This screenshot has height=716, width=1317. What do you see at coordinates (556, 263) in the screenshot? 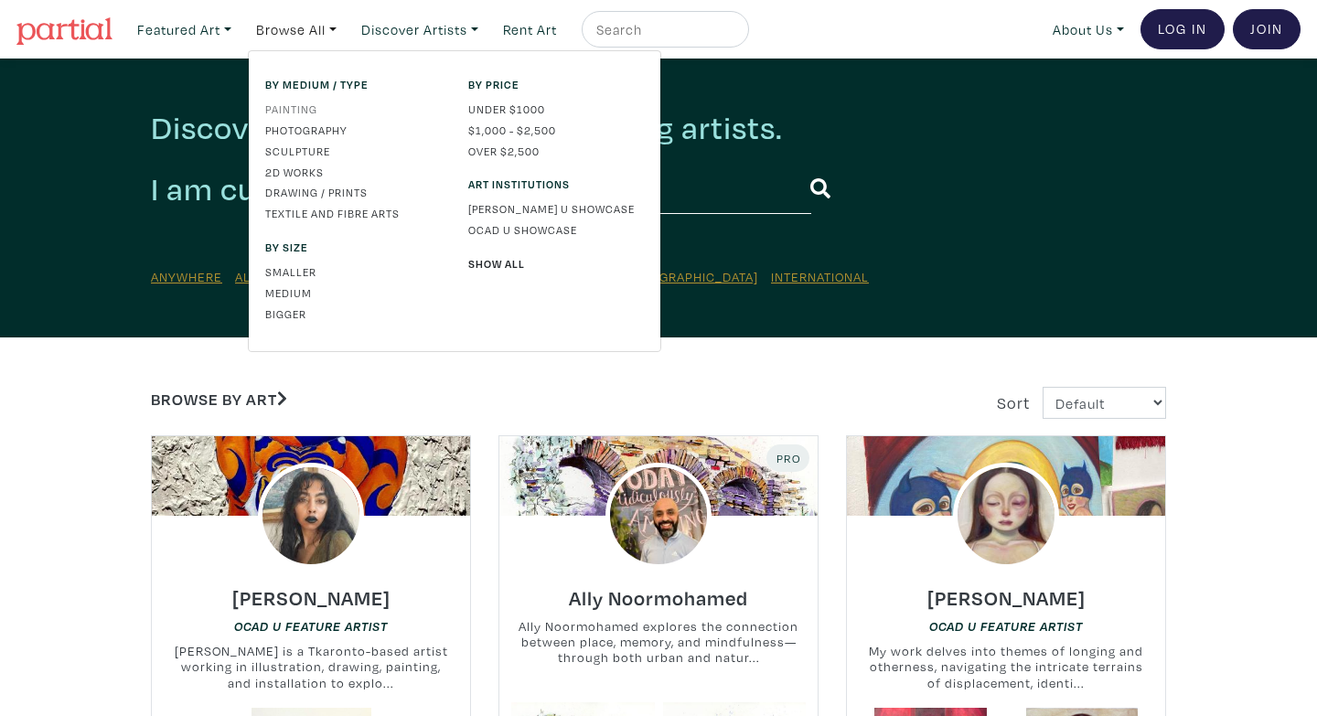
I see `a: Show All` at bounding box center [556, 263].